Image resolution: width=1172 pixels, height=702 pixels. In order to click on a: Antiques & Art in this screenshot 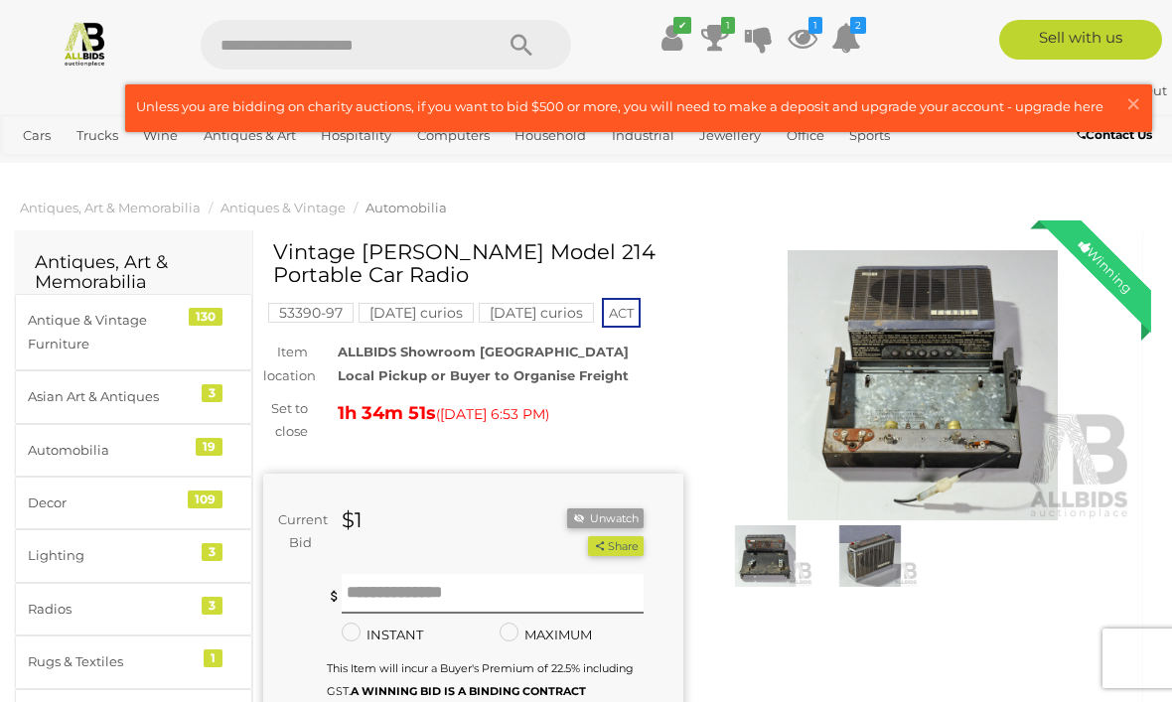, I will do `click(249, 135)`.